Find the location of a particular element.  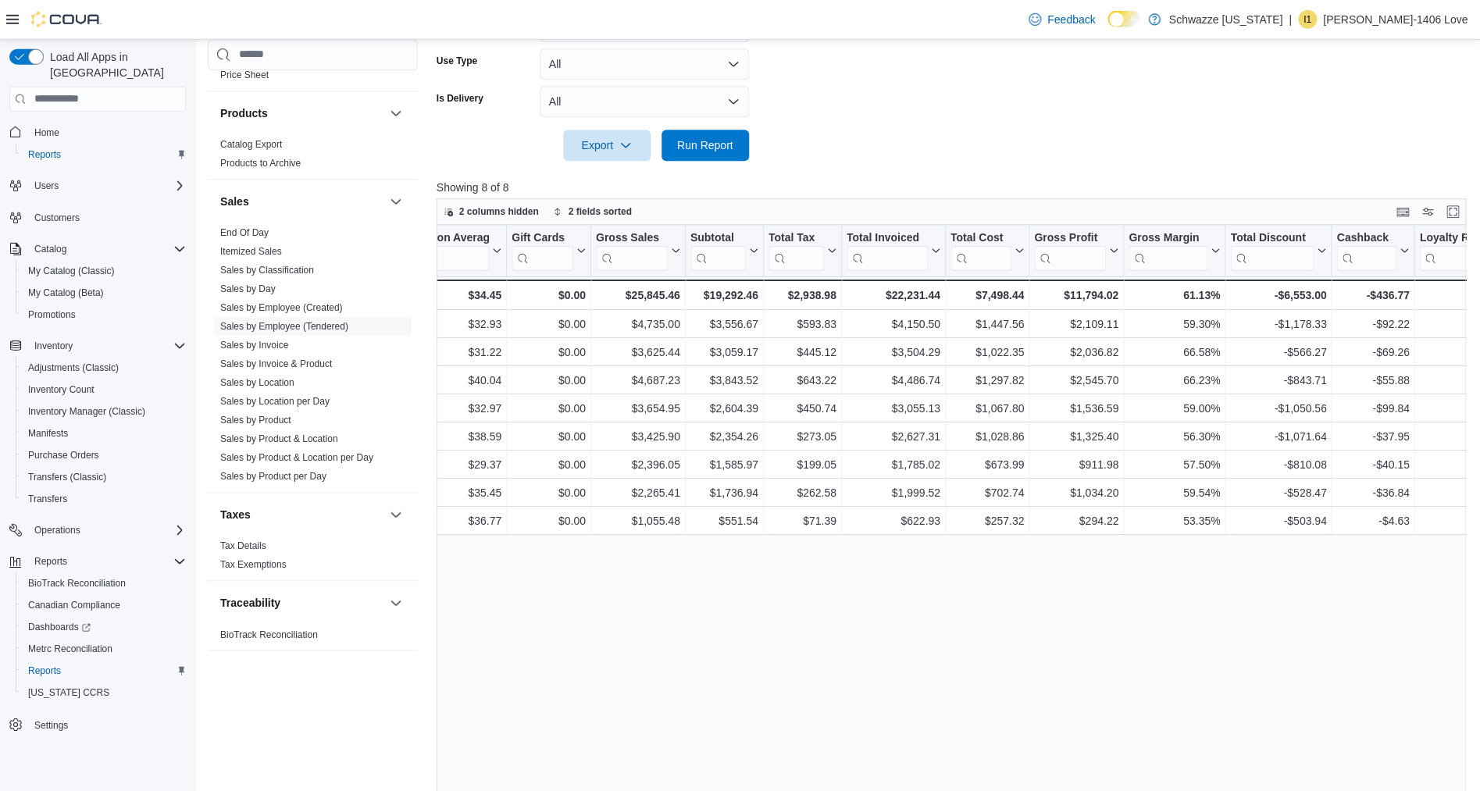

button: Adjustments (Classic) is located at coordinates (104, 368).